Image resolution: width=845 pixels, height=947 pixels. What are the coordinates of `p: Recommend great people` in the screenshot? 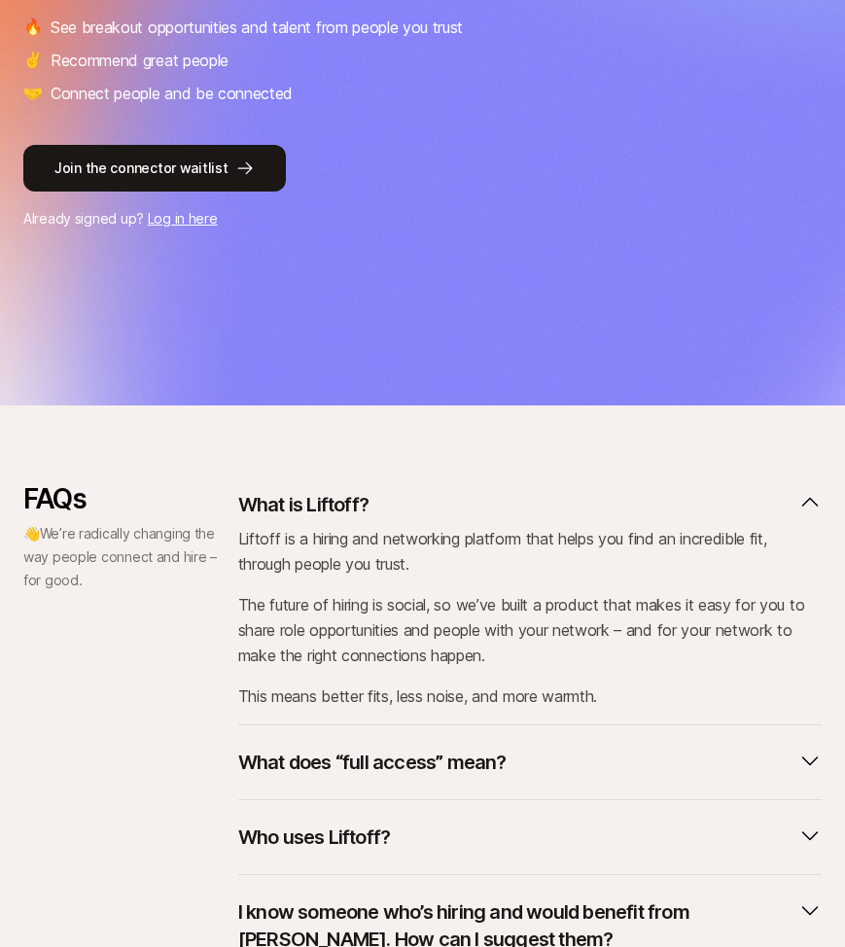 It's located at (139, 60).